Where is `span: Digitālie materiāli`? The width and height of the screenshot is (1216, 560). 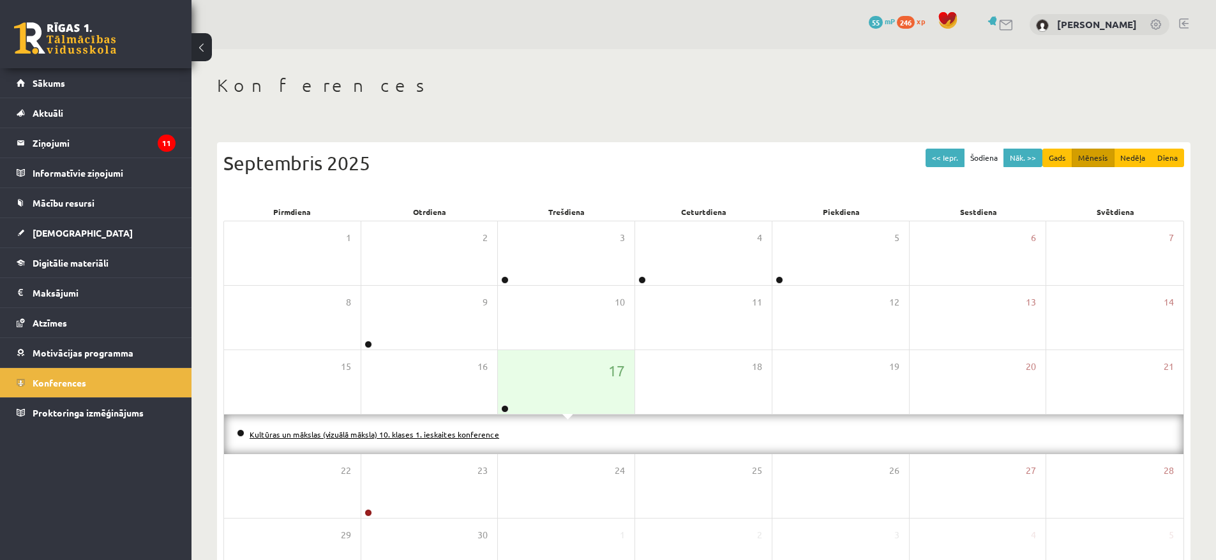 span: Digitālie materiāli is located at coordinates (70, 263).